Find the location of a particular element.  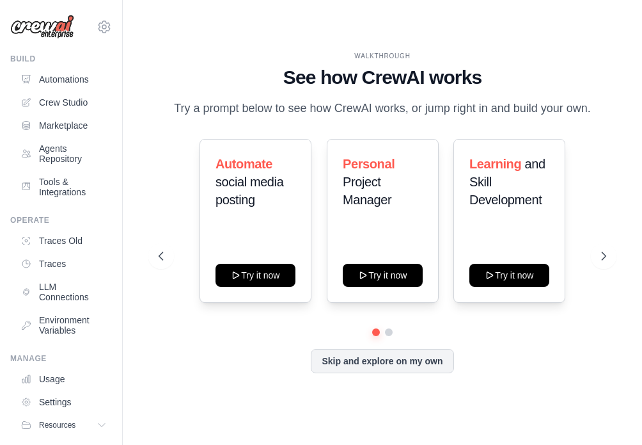

a: Environment Variables is located at coordinates (63, 325).